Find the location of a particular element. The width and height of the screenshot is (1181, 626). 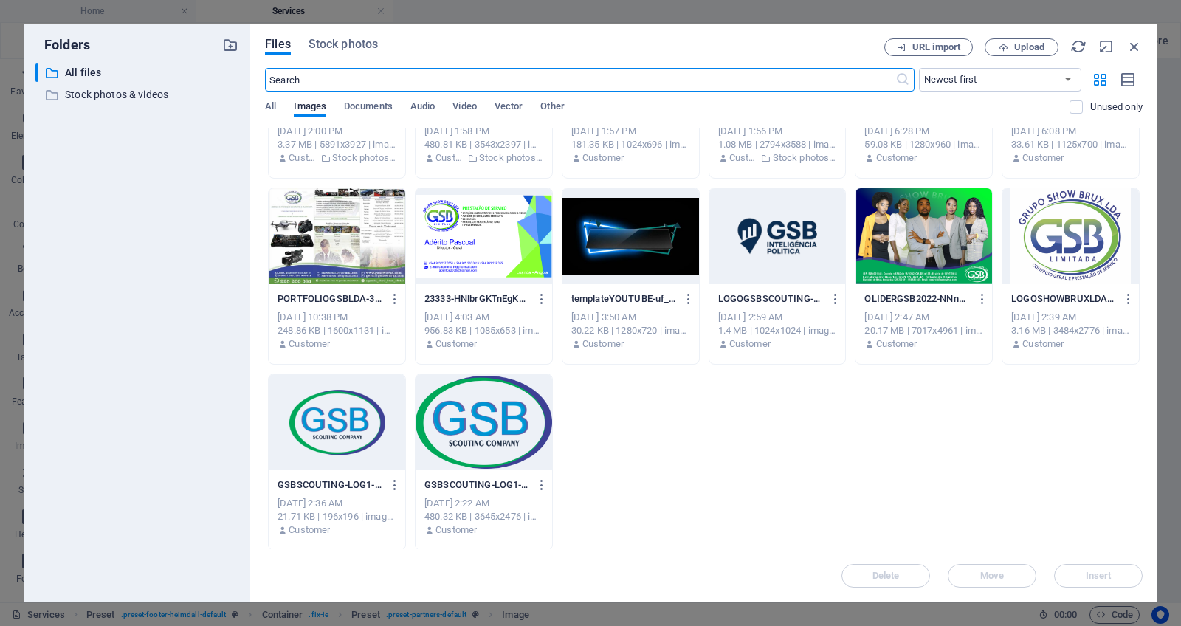

p: LOGOGSBSCOUTING-_vsQk671TadmCCq7JC-2JQ.png is located at coordinates (771, 299).